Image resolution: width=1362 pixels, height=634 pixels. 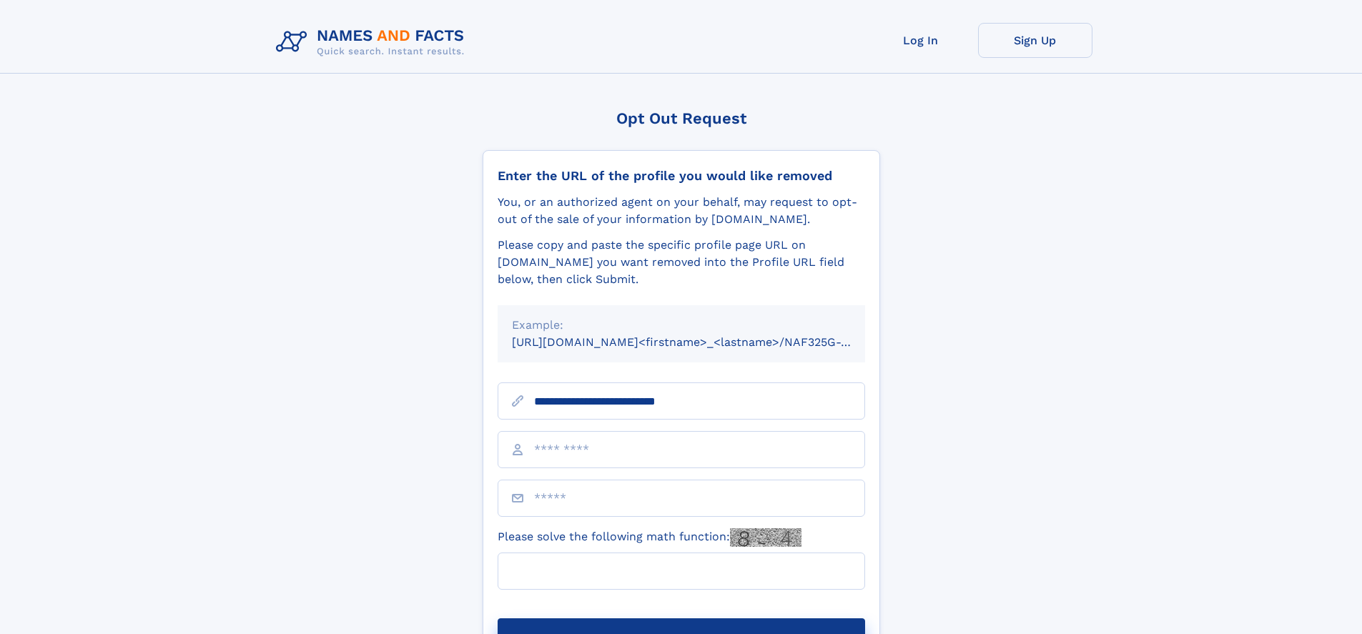 What do you see at coordinates (681, 325) in the screenshot?
I see `div: Example:` at bounding box center [681, 325].